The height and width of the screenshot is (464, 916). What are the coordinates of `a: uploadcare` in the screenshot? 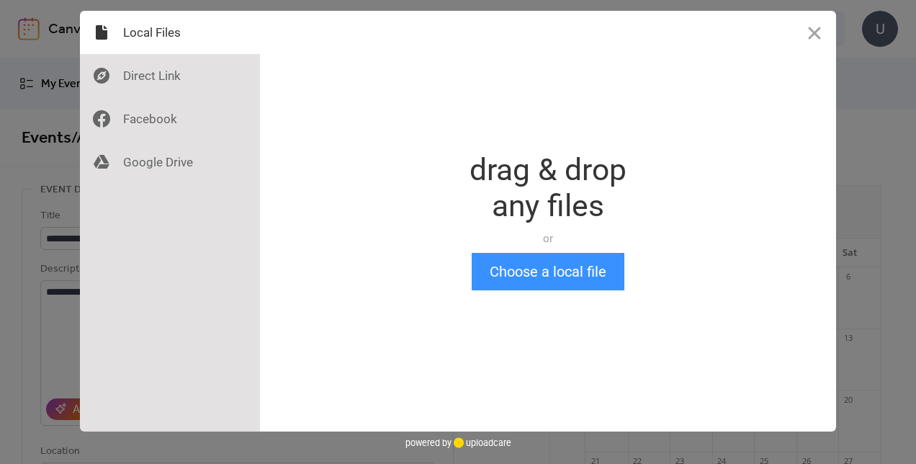 It's located at (481, 442).